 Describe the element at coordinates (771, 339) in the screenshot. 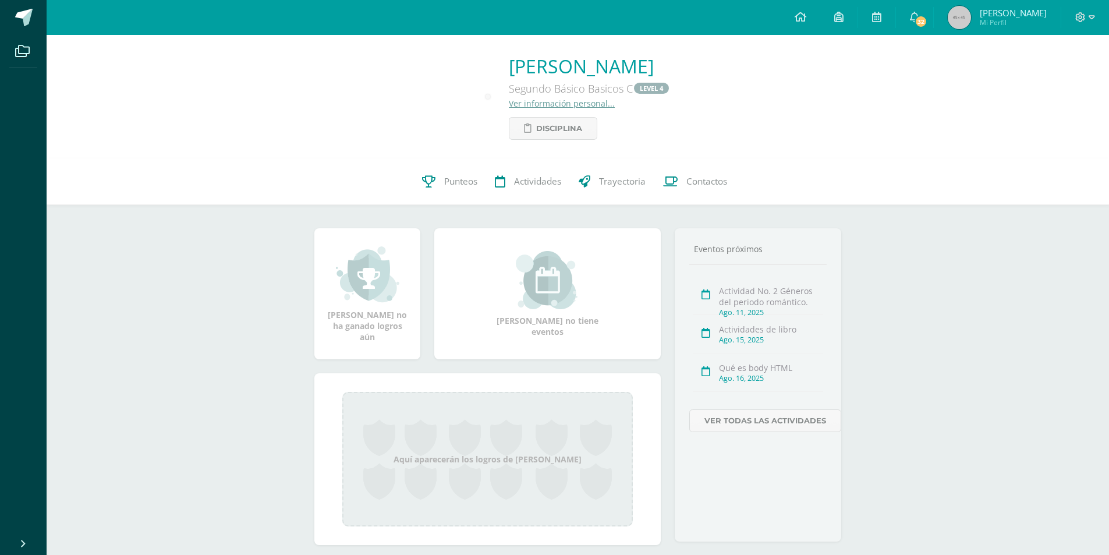

I see `div: Ago. 15, 2025` at that location.